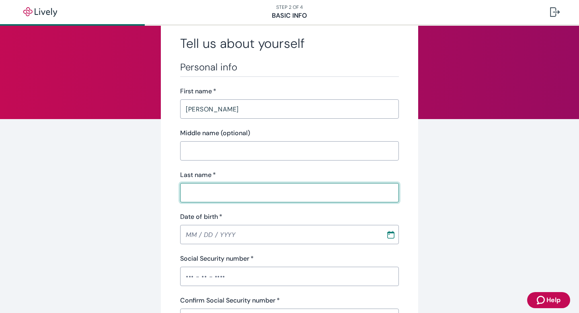  I want to click on label: Last name, so click(198, 175).